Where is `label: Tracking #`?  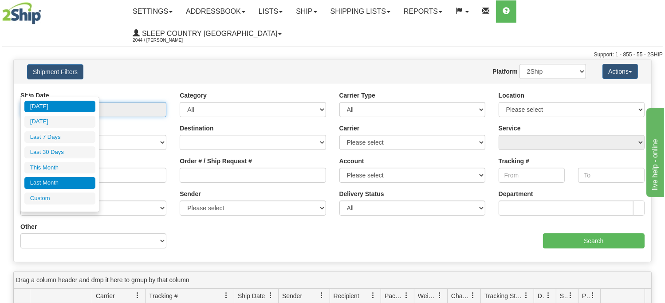 label: Tracking # is located at coordinates (514, 161).